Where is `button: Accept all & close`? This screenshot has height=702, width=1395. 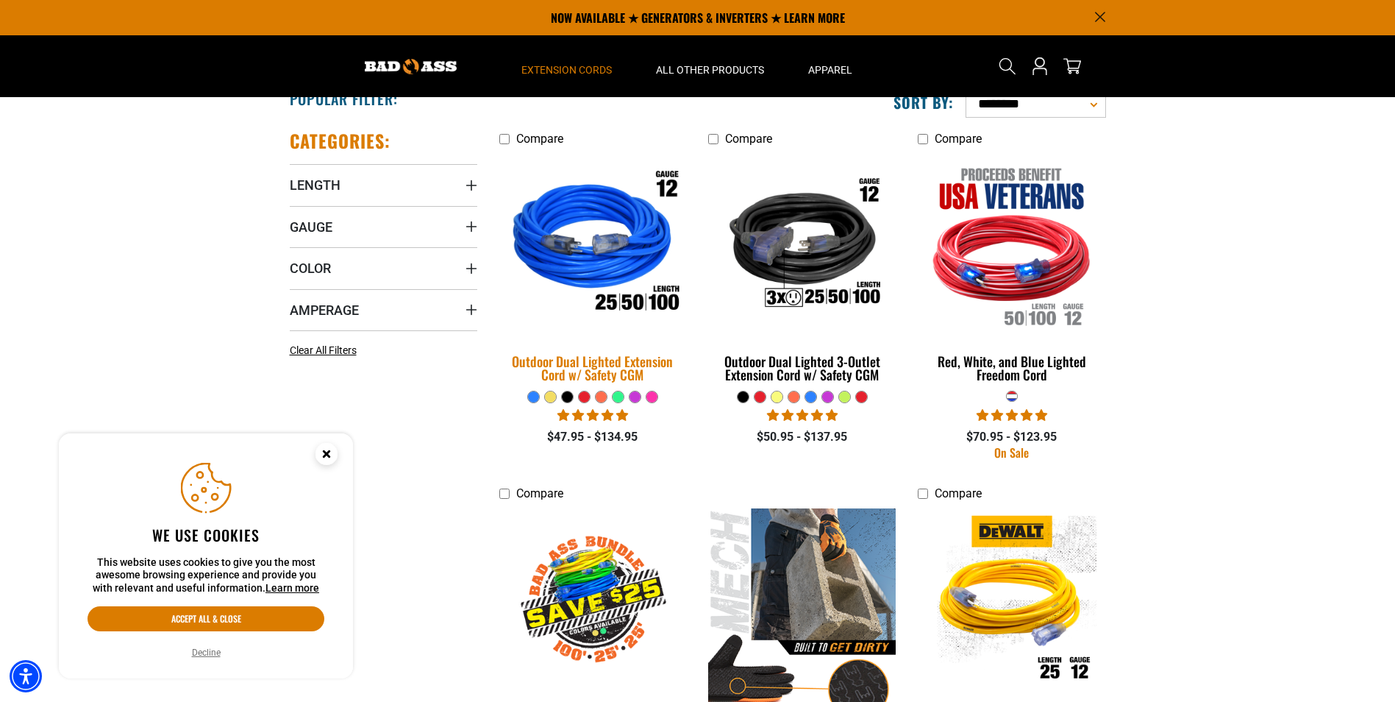
button: Accept all & close is located at coordinates (206, 618).